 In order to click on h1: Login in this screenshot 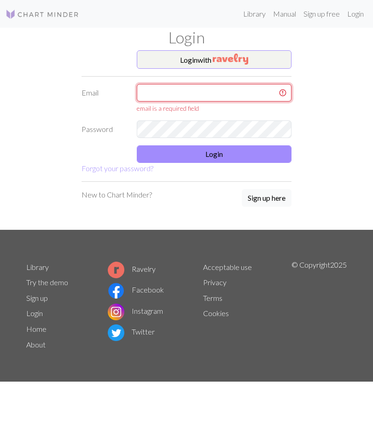, I will do `click(187, 37)`.